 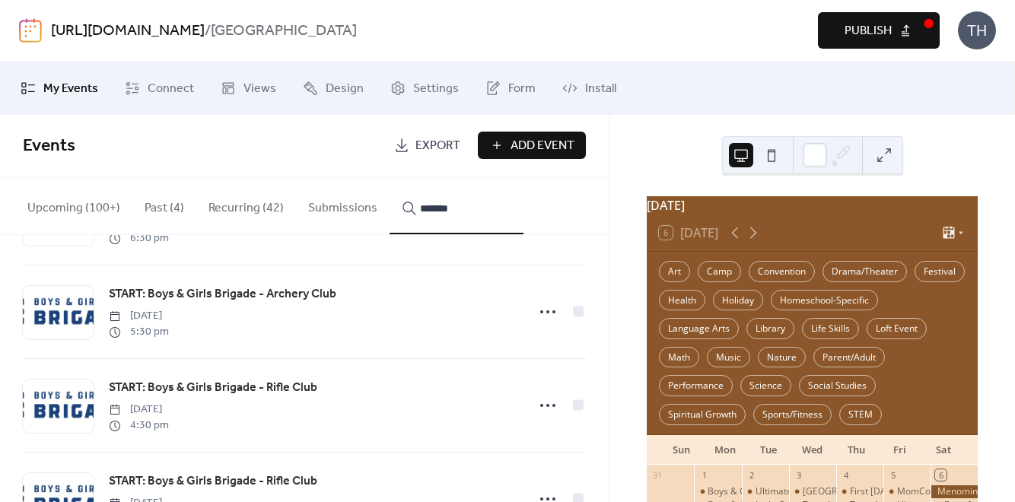 What do you see at coordinates (74, 205) in the screenshot?
I see `button: Upcoming (100+)` at bounding box center [74, 205].